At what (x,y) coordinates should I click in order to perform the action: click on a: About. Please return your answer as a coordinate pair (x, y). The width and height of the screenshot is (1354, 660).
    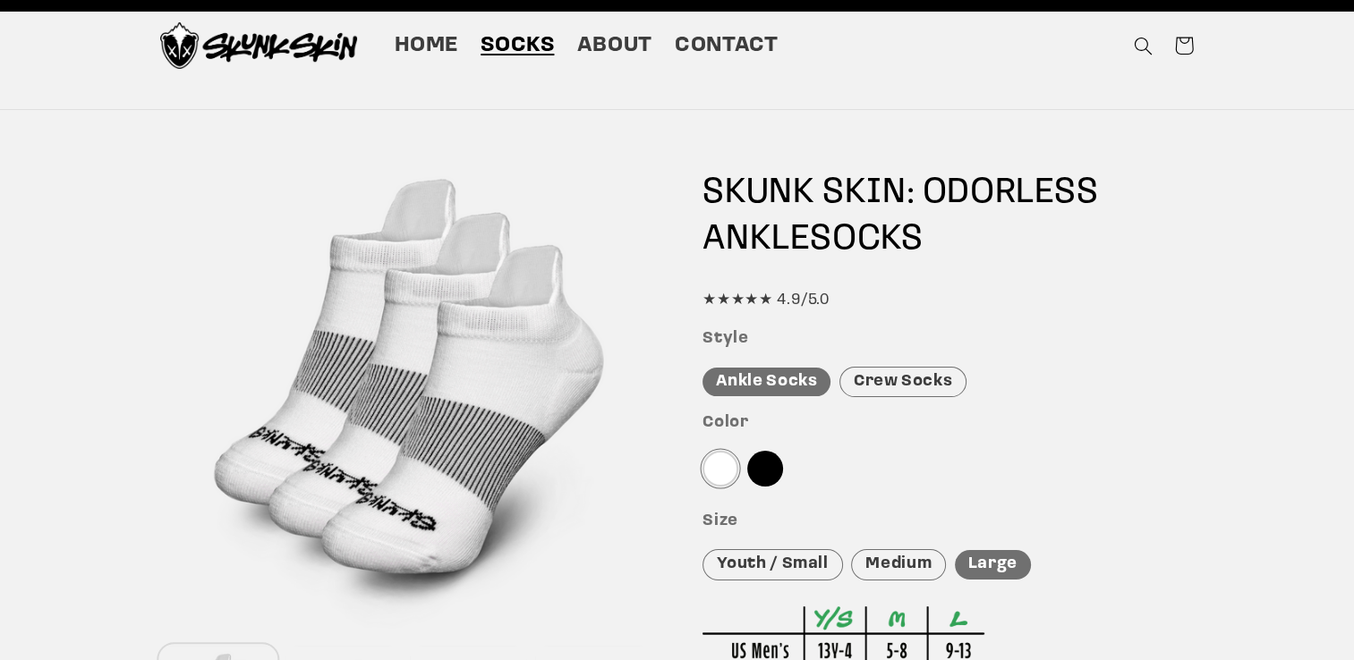
    Looking at the image, I should click on (614, 46).